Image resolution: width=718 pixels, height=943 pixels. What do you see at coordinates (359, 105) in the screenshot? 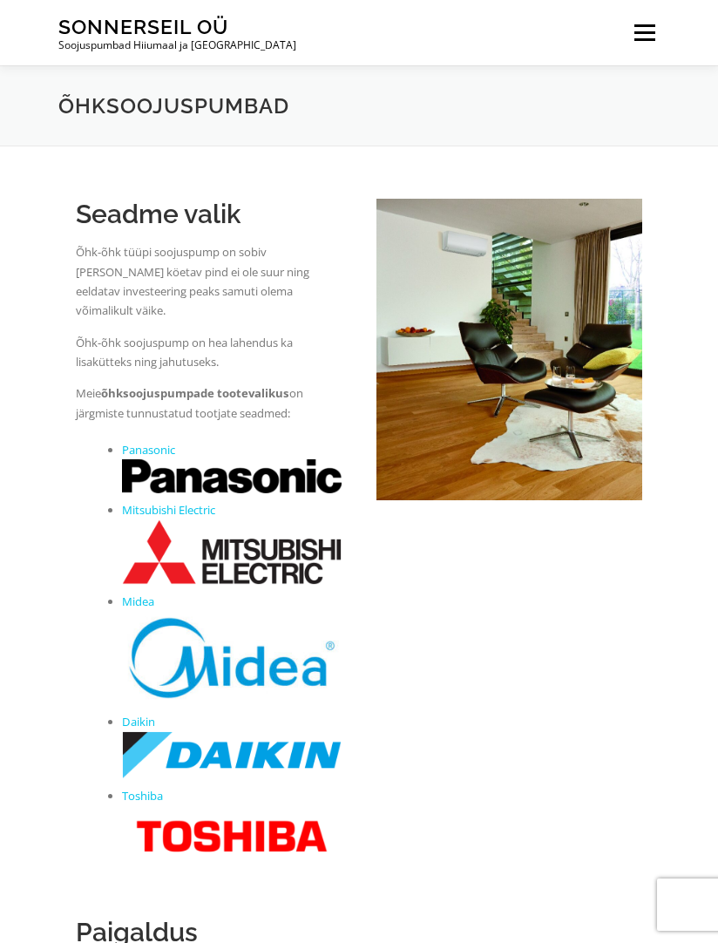
I see `h1: Õhksoojuspumbad` at bounding box center [359, 105].